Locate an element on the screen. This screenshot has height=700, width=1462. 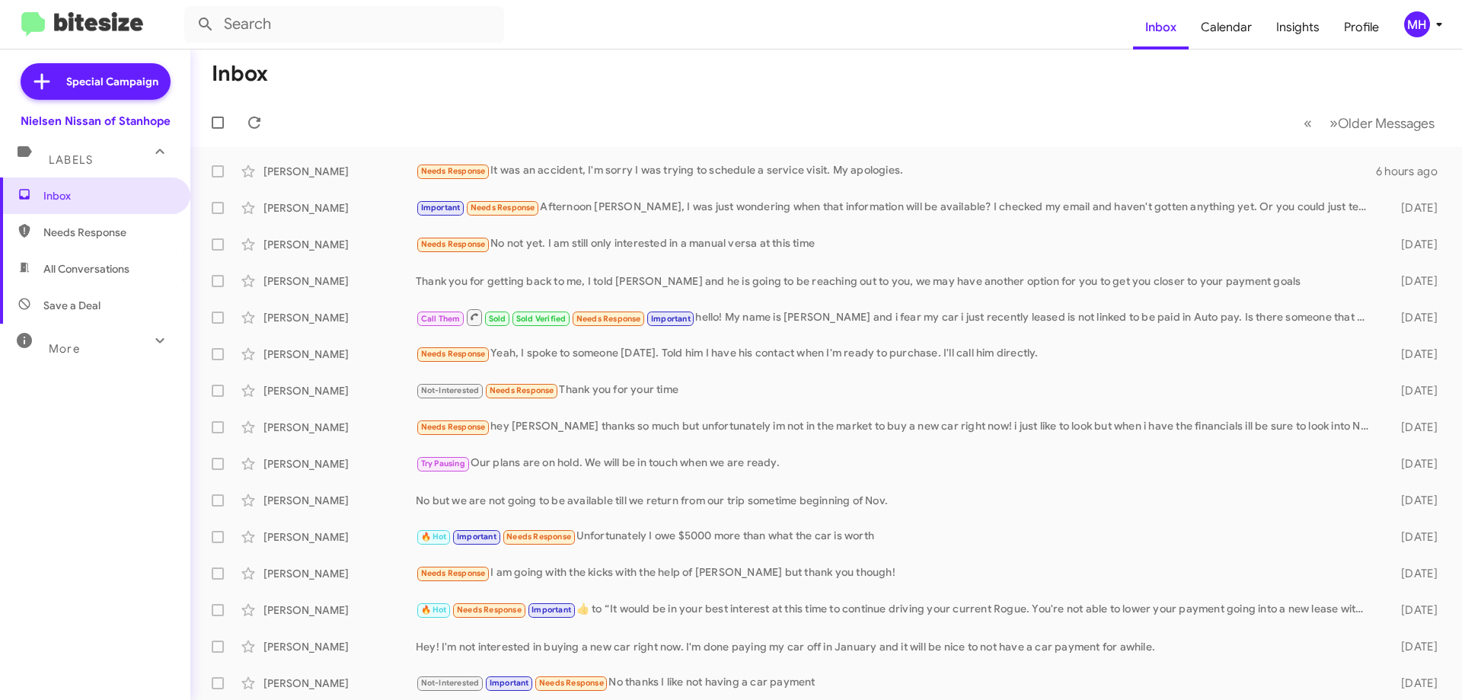
div: Hey! I'm not interested in buying a new car right now. I'm done paying my car off in January and ... is located at coordinates (897, 647).